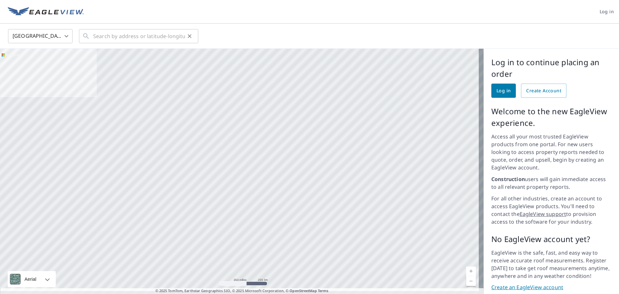 This screenshot has width=619, height=294. Describe the element at coordinates (323, 290) in the screenshot. I see `a: Terms` at that location.